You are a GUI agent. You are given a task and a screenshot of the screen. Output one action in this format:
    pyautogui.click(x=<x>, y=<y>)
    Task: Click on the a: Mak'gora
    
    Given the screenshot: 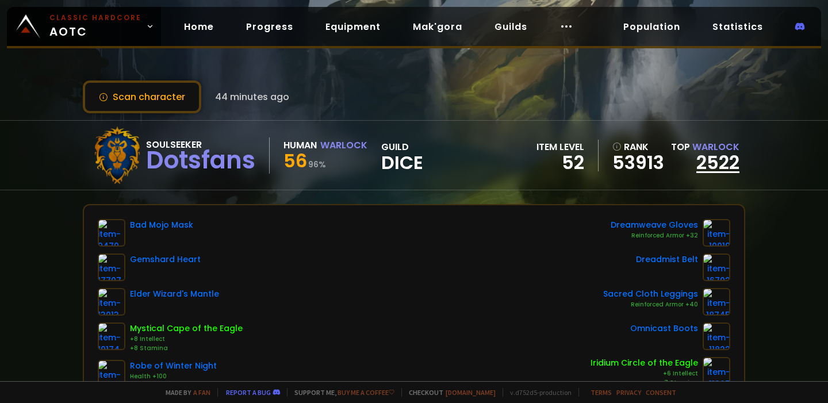 What is the action you would take?
    pyautogui.click(x=438, y=26)
    